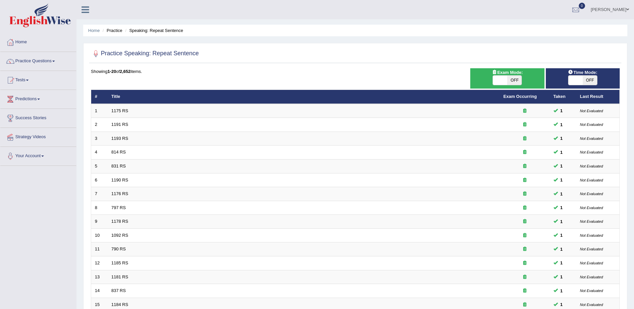  What do you see at coordinates (125, 71) in the screenshot?
I see `b: 2,652` at bounding box center [125, 71].